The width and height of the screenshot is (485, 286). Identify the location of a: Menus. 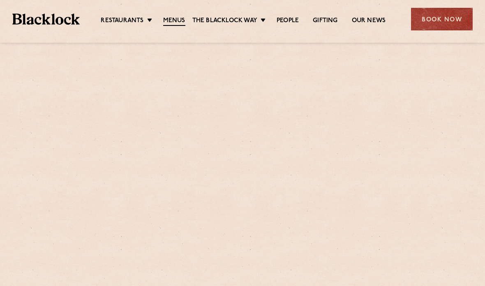
(174, 21).